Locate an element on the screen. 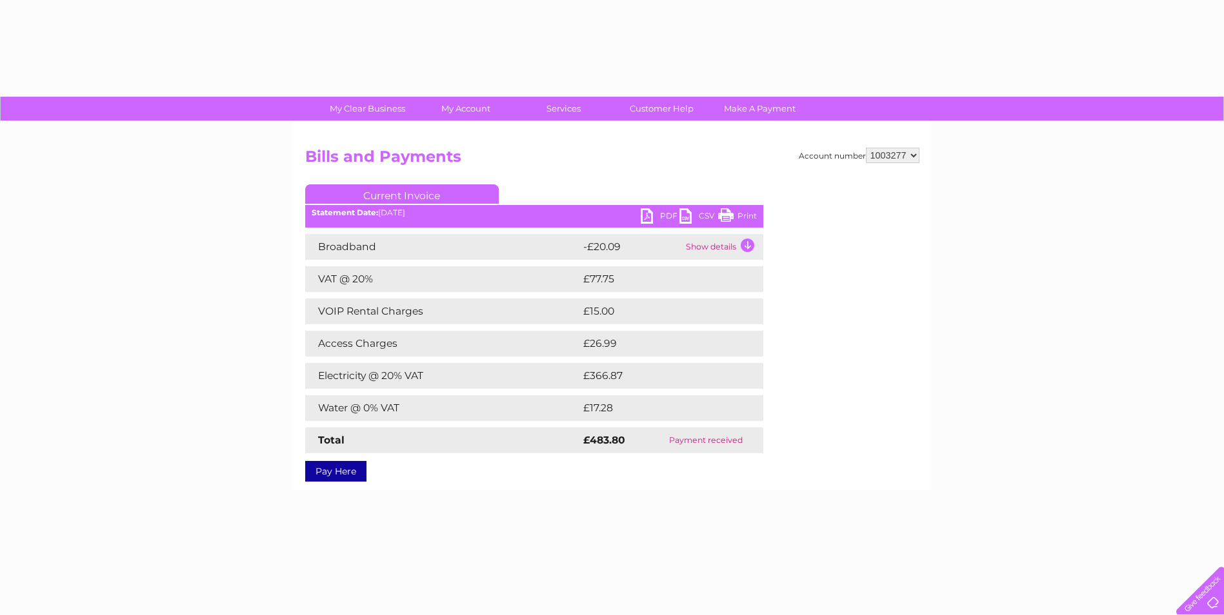 This screenshot has width=1224, height=615. a: CSV is located at coordinates (699, 217).